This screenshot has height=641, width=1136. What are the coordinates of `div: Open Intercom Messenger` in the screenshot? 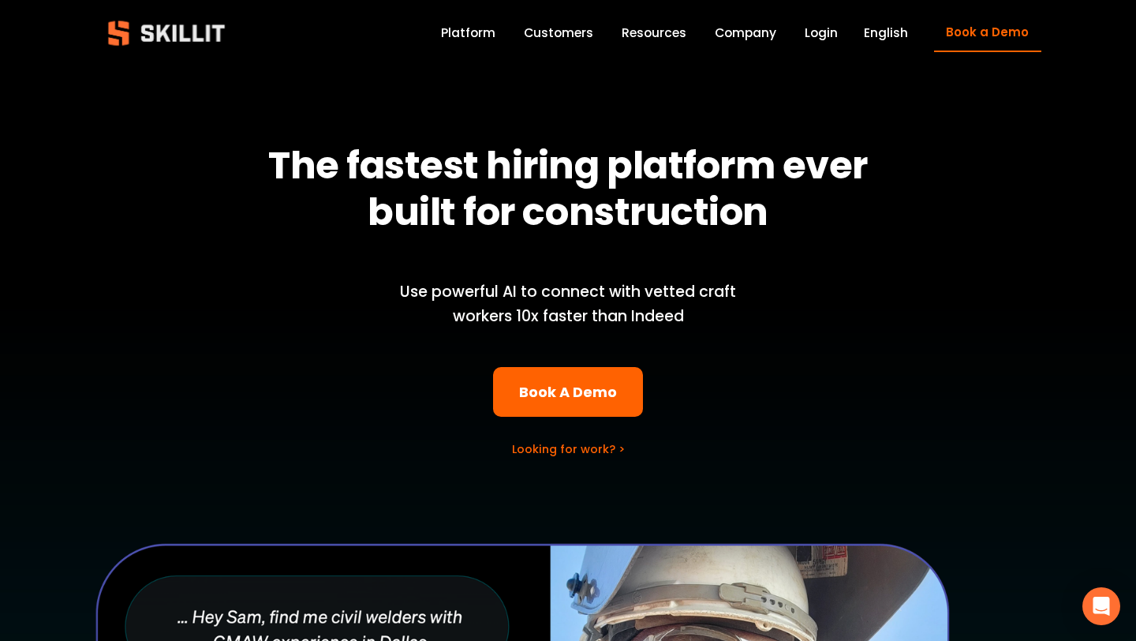 It's located at (1101, 606).